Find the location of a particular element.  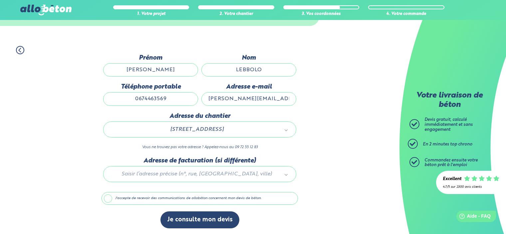

label: Prénom is located at coordinates (150, 58).